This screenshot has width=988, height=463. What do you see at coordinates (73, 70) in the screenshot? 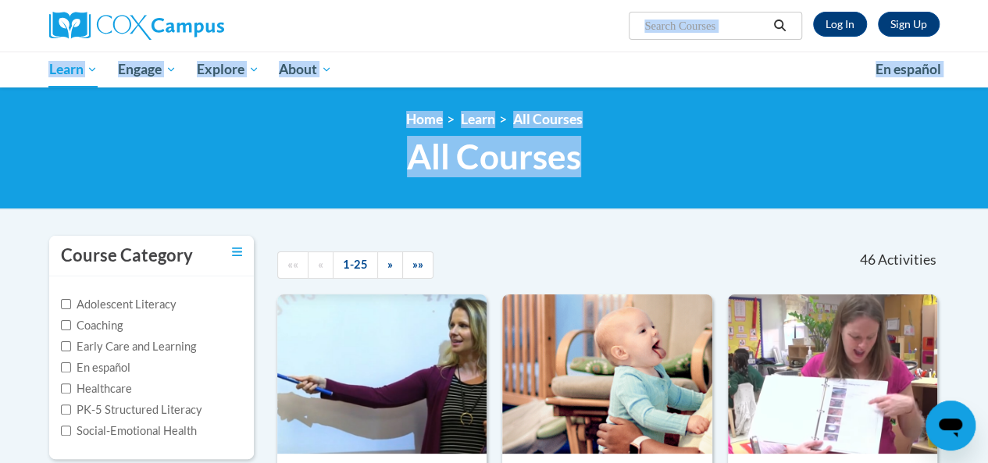
I see `span: Learn` at bounding box center [73, 70].